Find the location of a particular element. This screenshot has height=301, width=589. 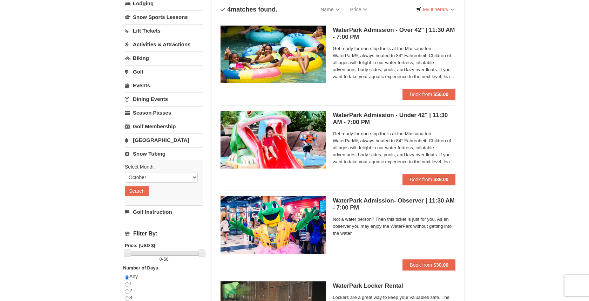

span: Not a water person? Then this ticket is just for you. As an observer you may enjoy the WaterPark ... is located at coordinates (394, 226).